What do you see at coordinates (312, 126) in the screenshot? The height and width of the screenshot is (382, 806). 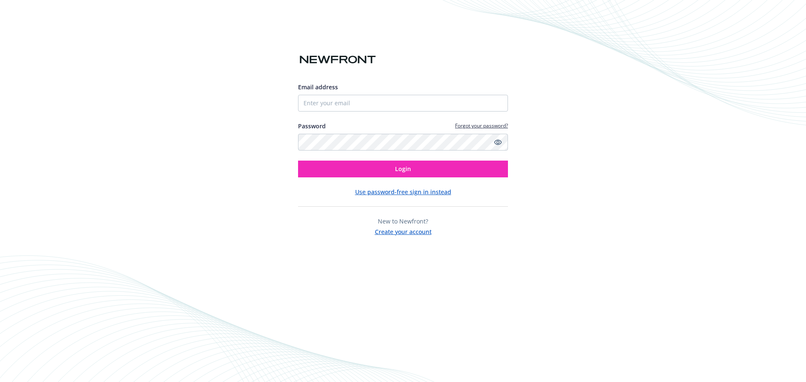 I see `label: Password` at bounding box center [312, 126].